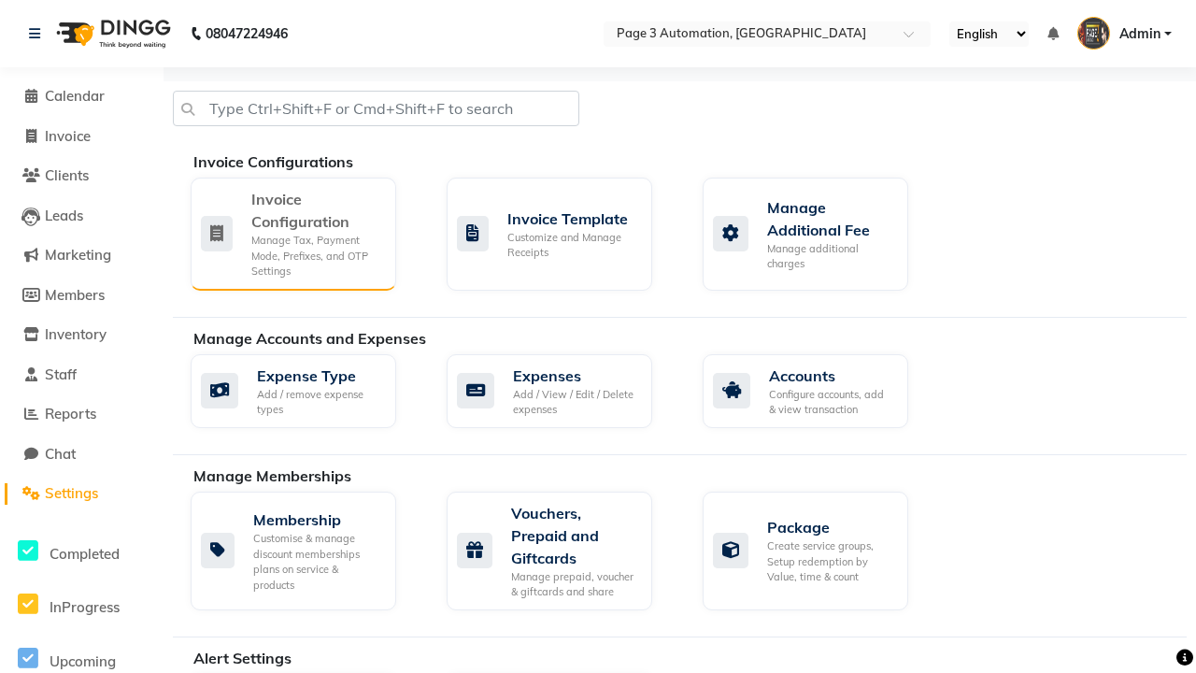 The height and width of the screenshot is (673, 1196). Describe the element at coordinates (64, 215) in the screenshot. I see `span: Leads` at that location.